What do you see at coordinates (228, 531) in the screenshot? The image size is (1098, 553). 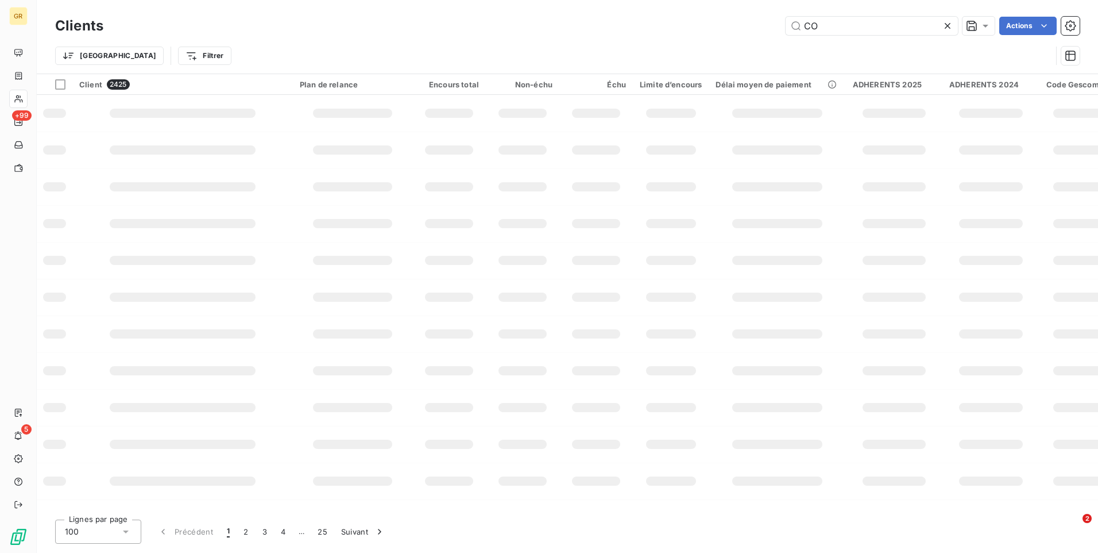 I see `span: 1` at bounding box center [228, 531].